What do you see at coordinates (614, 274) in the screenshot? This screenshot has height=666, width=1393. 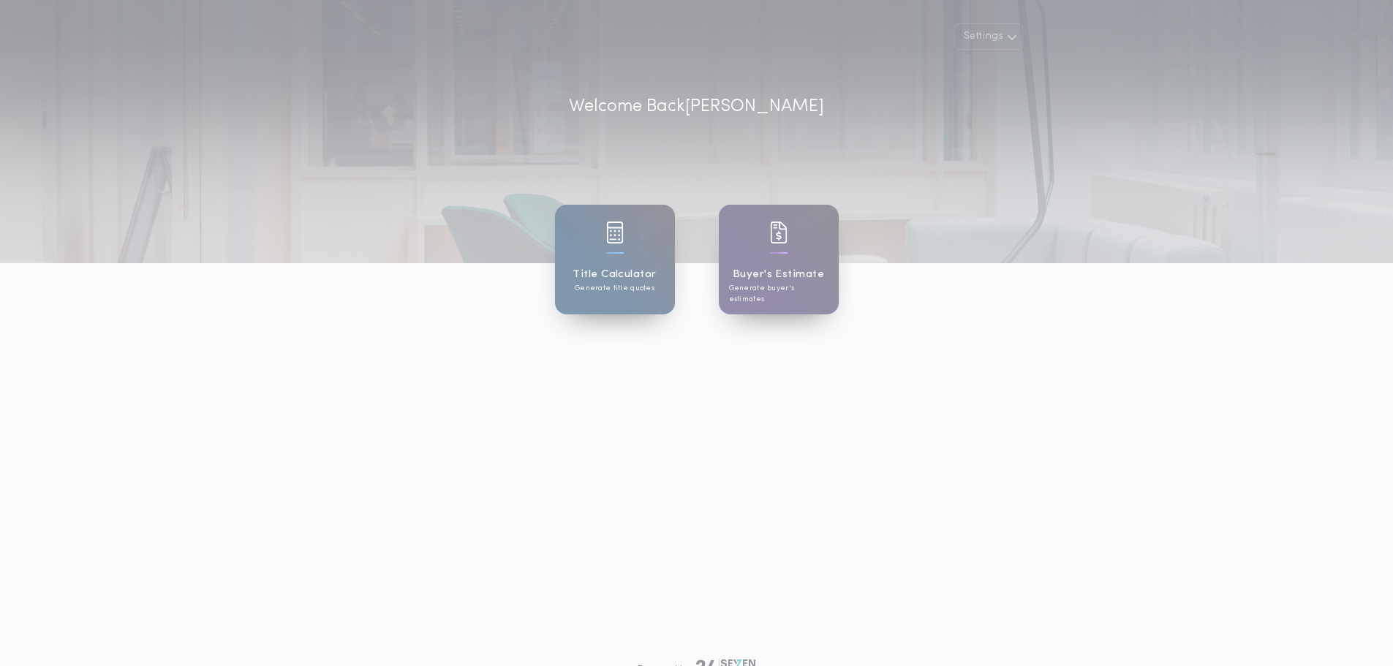 I see `h1: Title Calculator` at bounding box center [614, 274].